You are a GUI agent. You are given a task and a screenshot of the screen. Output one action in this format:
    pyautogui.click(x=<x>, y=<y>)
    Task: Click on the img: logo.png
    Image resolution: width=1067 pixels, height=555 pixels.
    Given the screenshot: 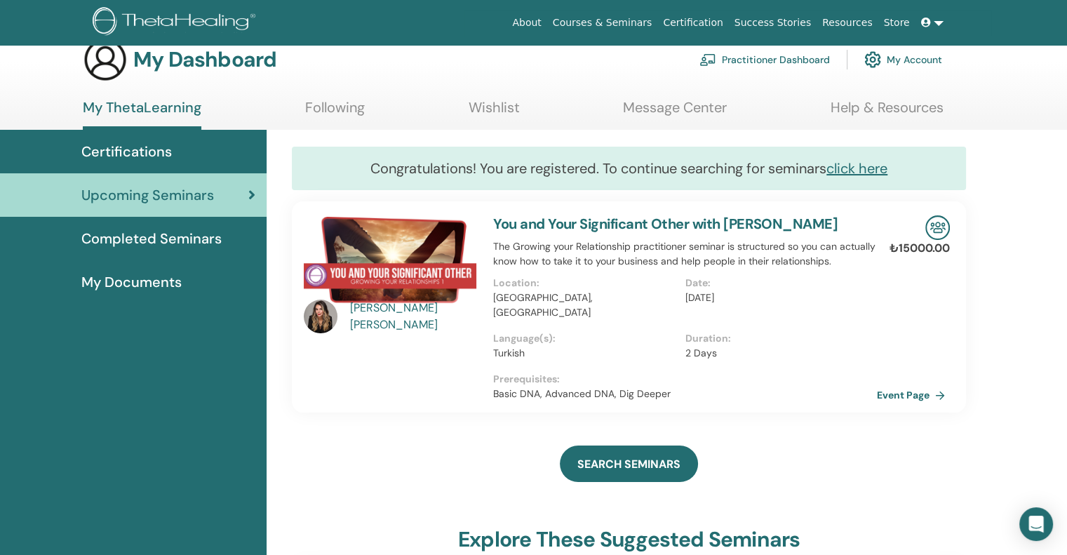 What is the action you would take?
    pyautogui.click(x=176, y=22)
    